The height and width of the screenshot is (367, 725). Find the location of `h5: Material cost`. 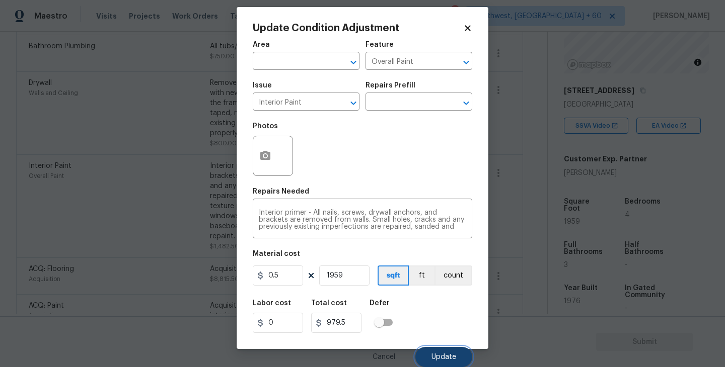

h5: Material cost is located at coordinates (276, 254).